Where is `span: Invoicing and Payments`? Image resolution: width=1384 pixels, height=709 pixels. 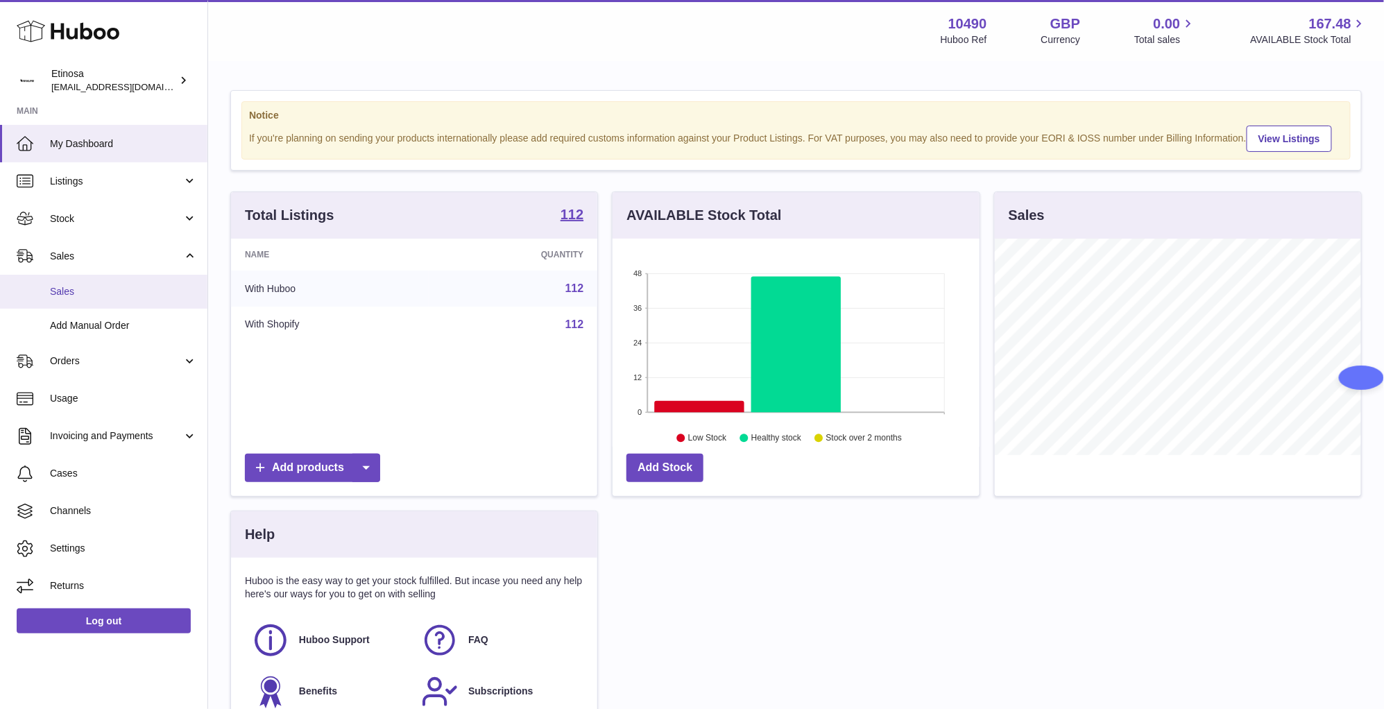
span: Invoicing and Payments is located at coordinates (116, 436).